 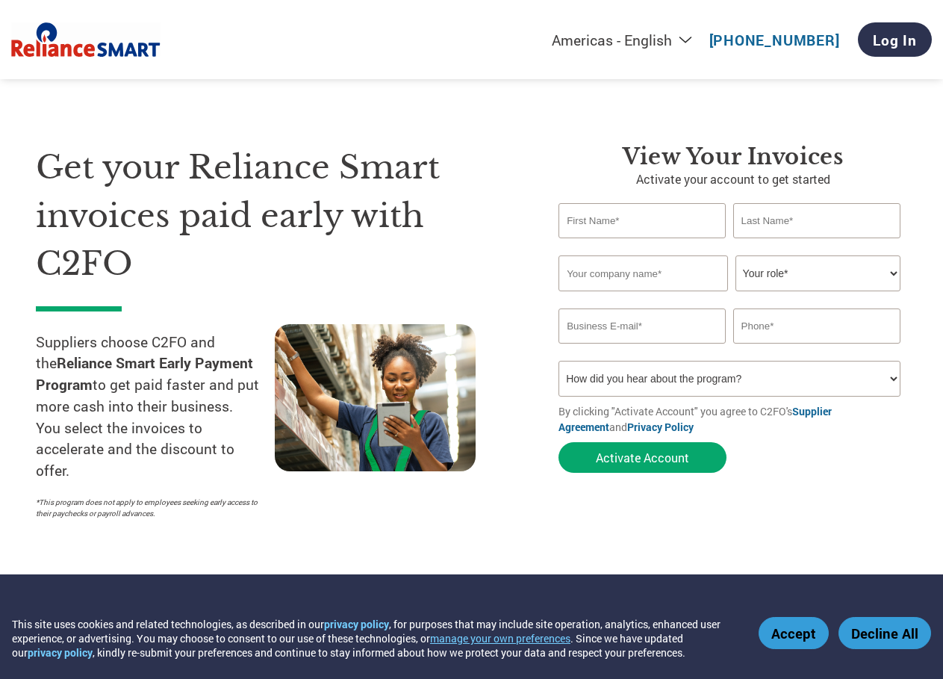 I want to click on input: First Name*, so click(x=642, y=220).